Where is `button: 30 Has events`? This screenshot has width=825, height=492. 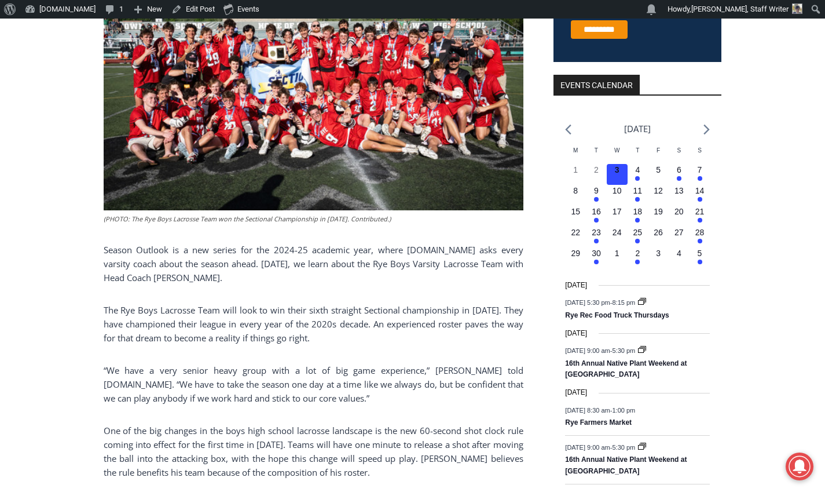
button: 30 Has events is located at coordinates (596, 258).